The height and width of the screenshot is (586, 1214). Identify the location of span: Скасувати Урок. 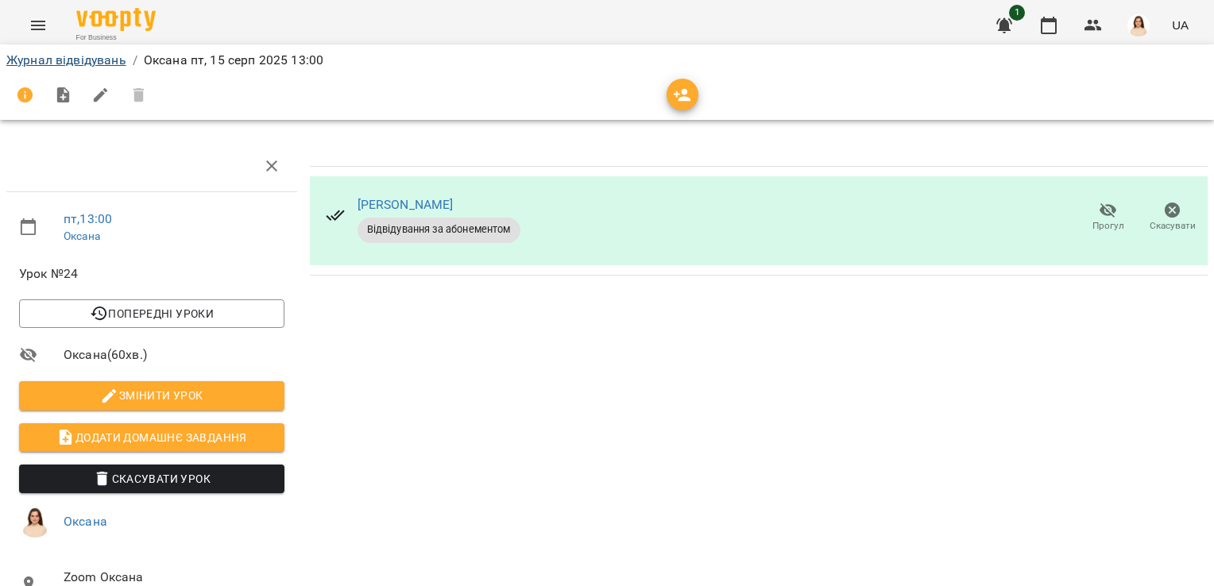
(152, 479).